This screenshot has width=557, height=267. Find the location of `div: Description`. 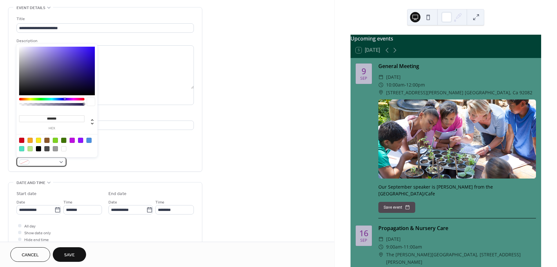

div: Description is located at coordinates (105, 41).